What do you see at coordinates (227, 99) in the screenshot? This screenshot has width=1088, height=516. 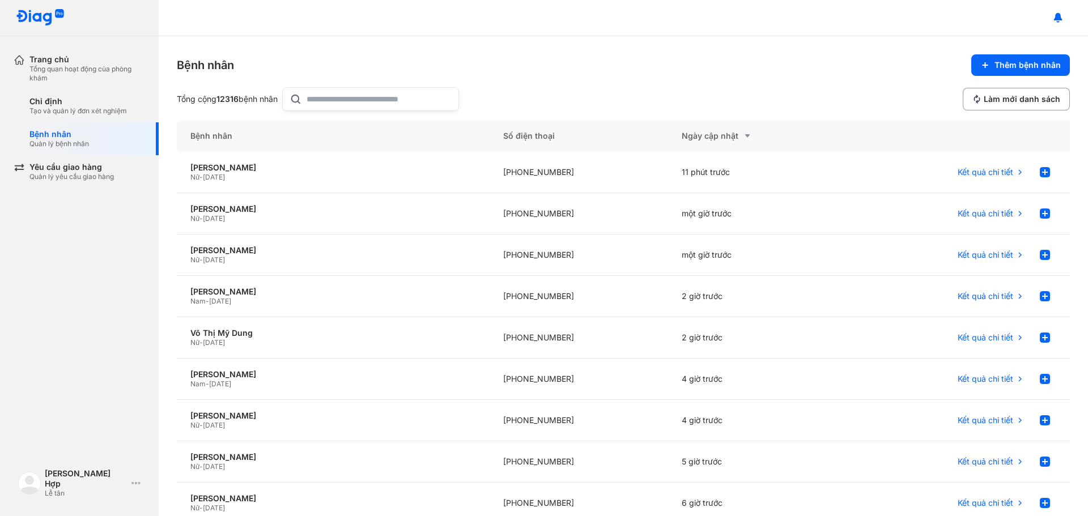 I see `div: Tổng cộng bệnh nhân` at bounding box center [227, 99].